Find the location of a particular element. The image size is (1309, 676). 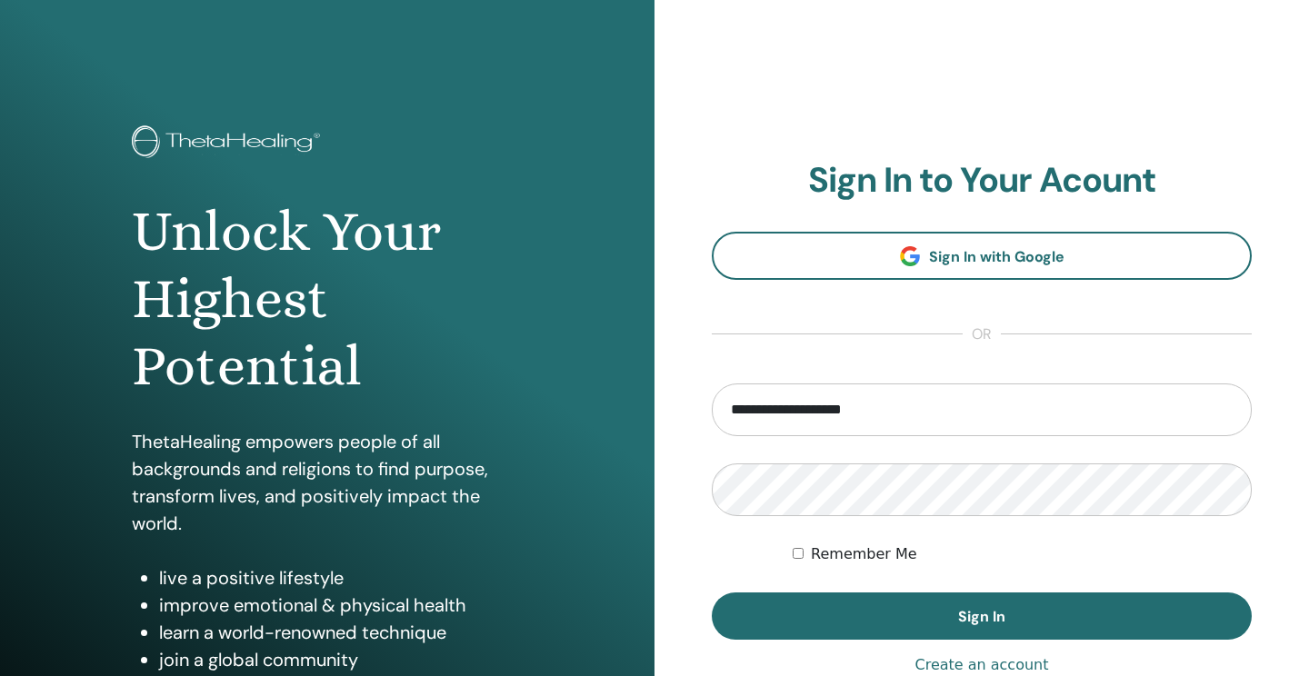

a: Create an account is located at coordinates (981, 666).